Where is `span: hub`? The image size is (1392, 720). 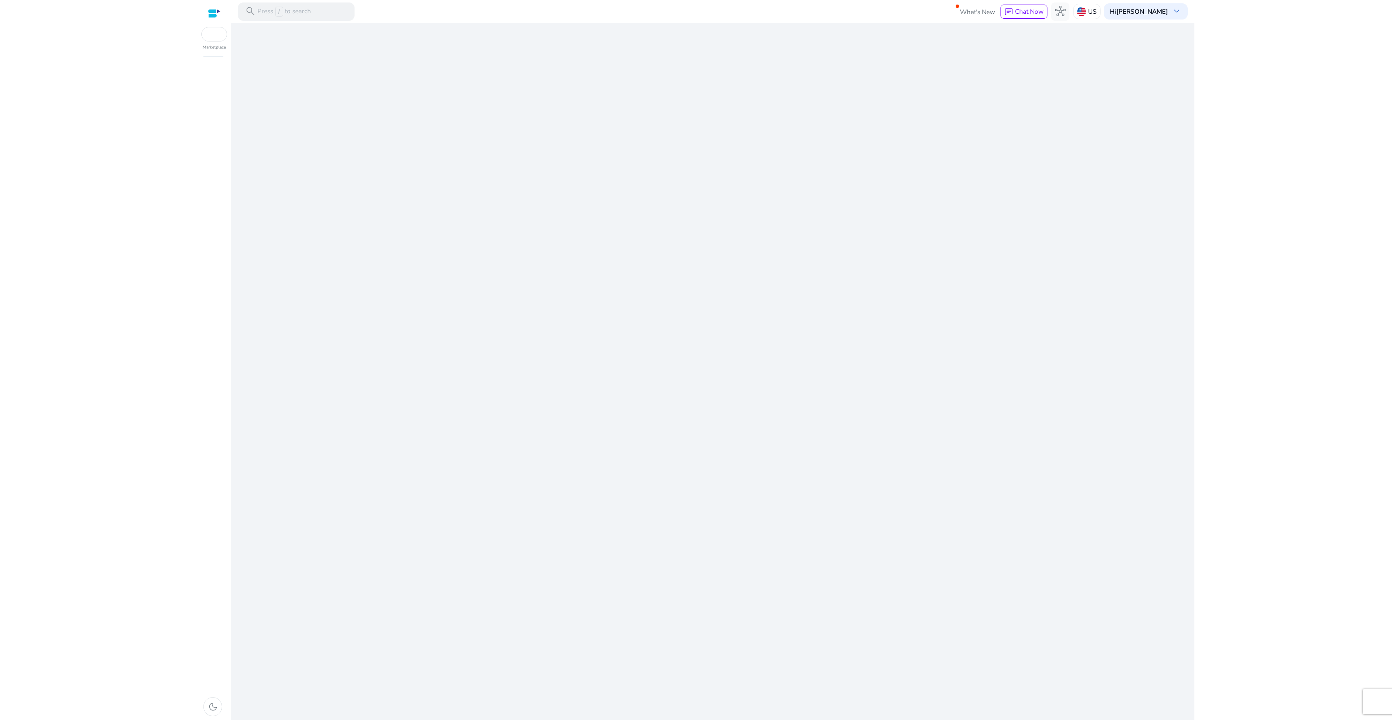 span: hub is located at coordinates (1060, 11).